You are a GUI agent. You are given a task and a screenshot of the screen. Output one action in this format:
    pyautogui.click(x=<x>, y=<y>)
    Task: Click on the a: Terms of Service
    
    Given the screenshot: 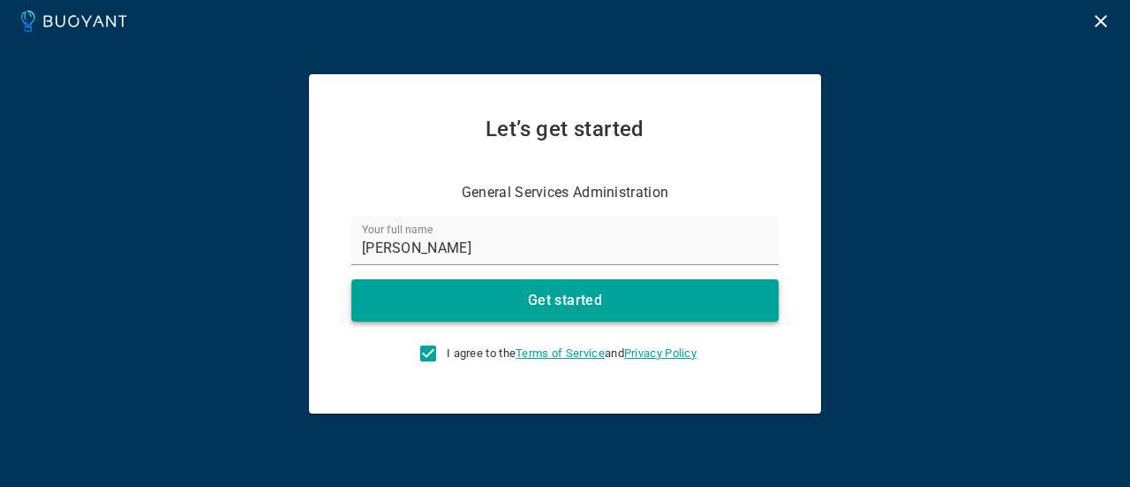 What is the action you would take?
    pyautogui.click(x=560, y=352)
    